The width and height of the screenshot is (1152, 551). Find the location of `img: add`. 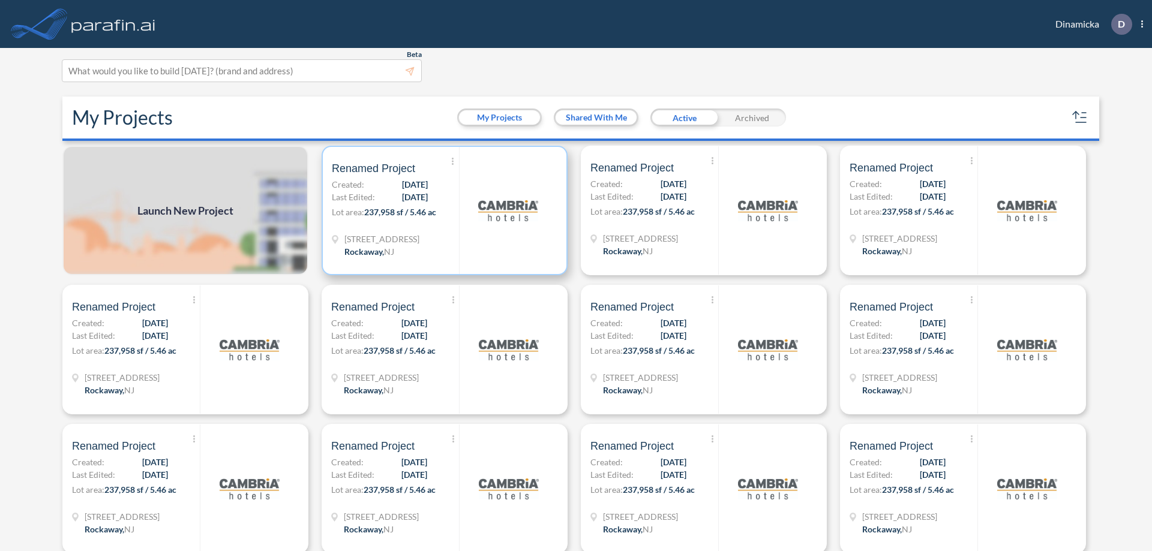

img: add is located at coordinates (185, 211).